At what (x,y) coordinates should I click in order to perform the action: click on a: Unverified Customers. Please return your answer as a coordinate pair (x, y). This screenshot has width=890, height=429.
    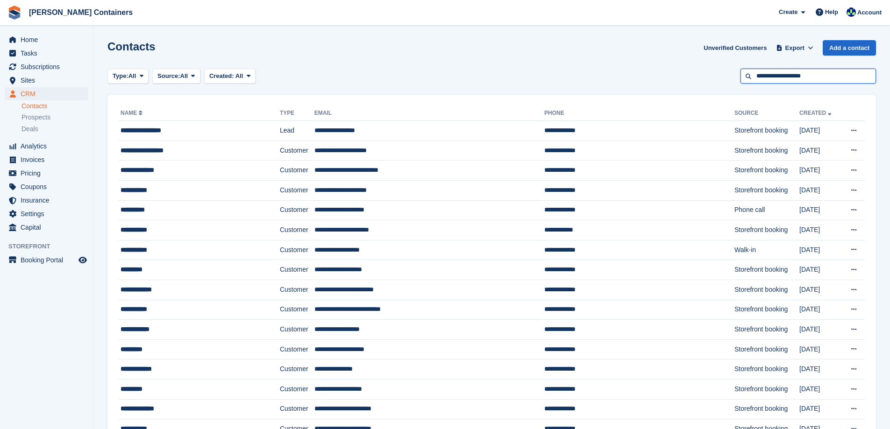
    Looking at the image, I should click on (735, 48).